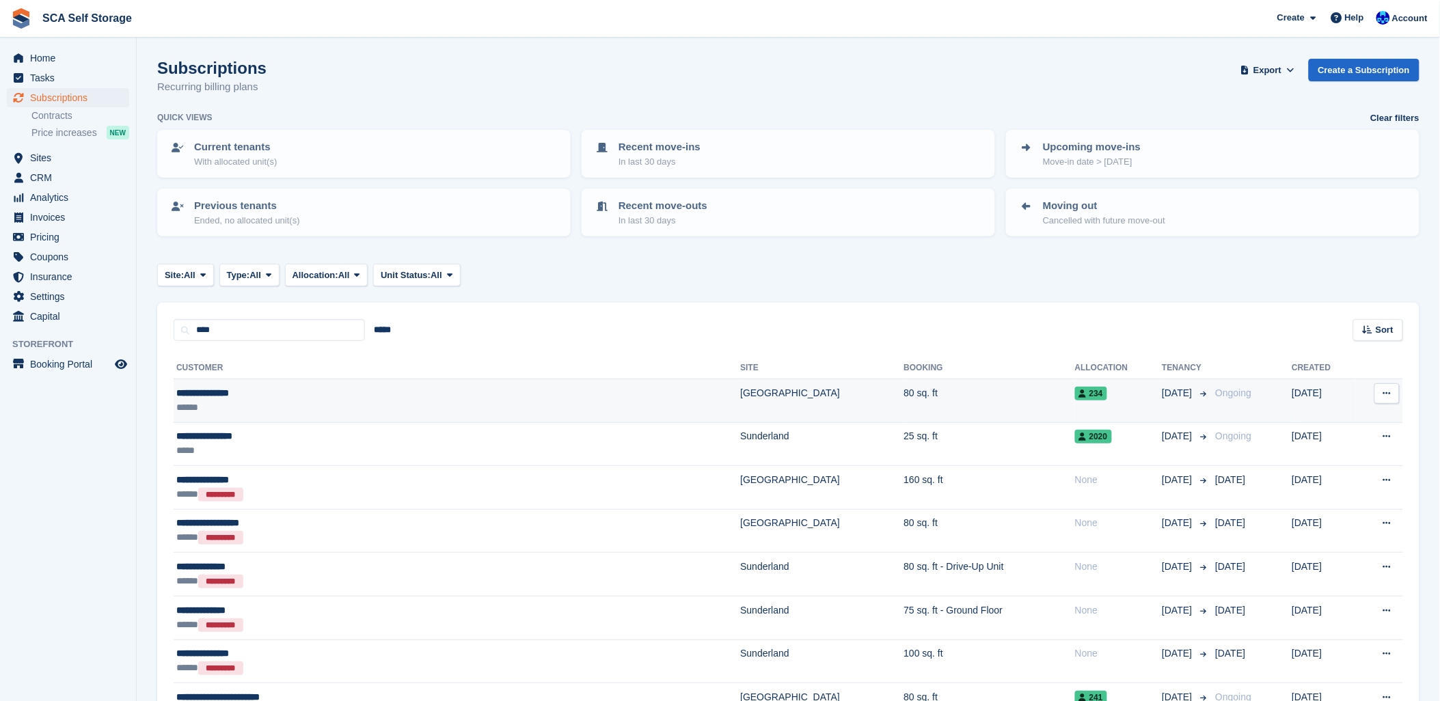 The height and width of the screenshot is (701, 1440). Describe the element at coordinates (315, 275) in the screenshot. I see `span: Allocation:` at that location.